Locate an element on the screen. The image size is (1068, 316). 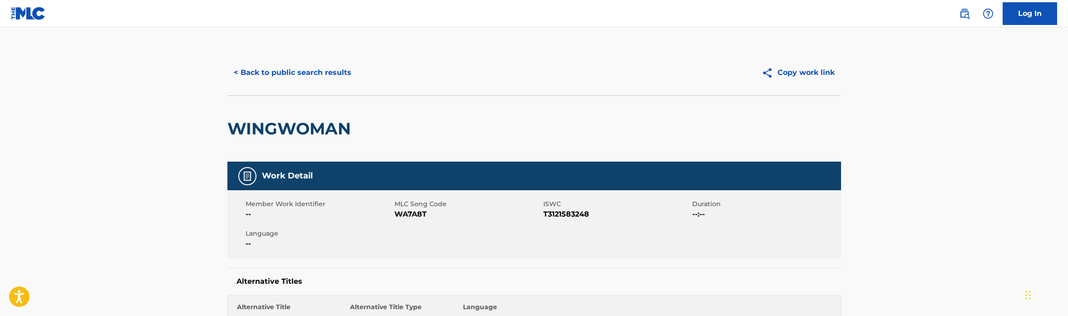
div: Chat Widget is located at coordinates (1045, 294).